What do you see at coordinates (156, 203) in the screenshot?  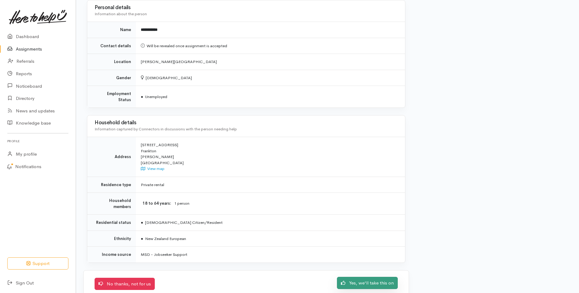 I see `dt: 18 to 64 years` at bounding box center [156, 203].